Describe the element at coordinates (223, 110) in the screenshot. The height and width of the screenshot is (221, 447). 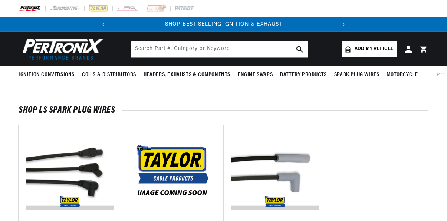
I see `h2: Shop LS Spark Plug Wires` at that location.